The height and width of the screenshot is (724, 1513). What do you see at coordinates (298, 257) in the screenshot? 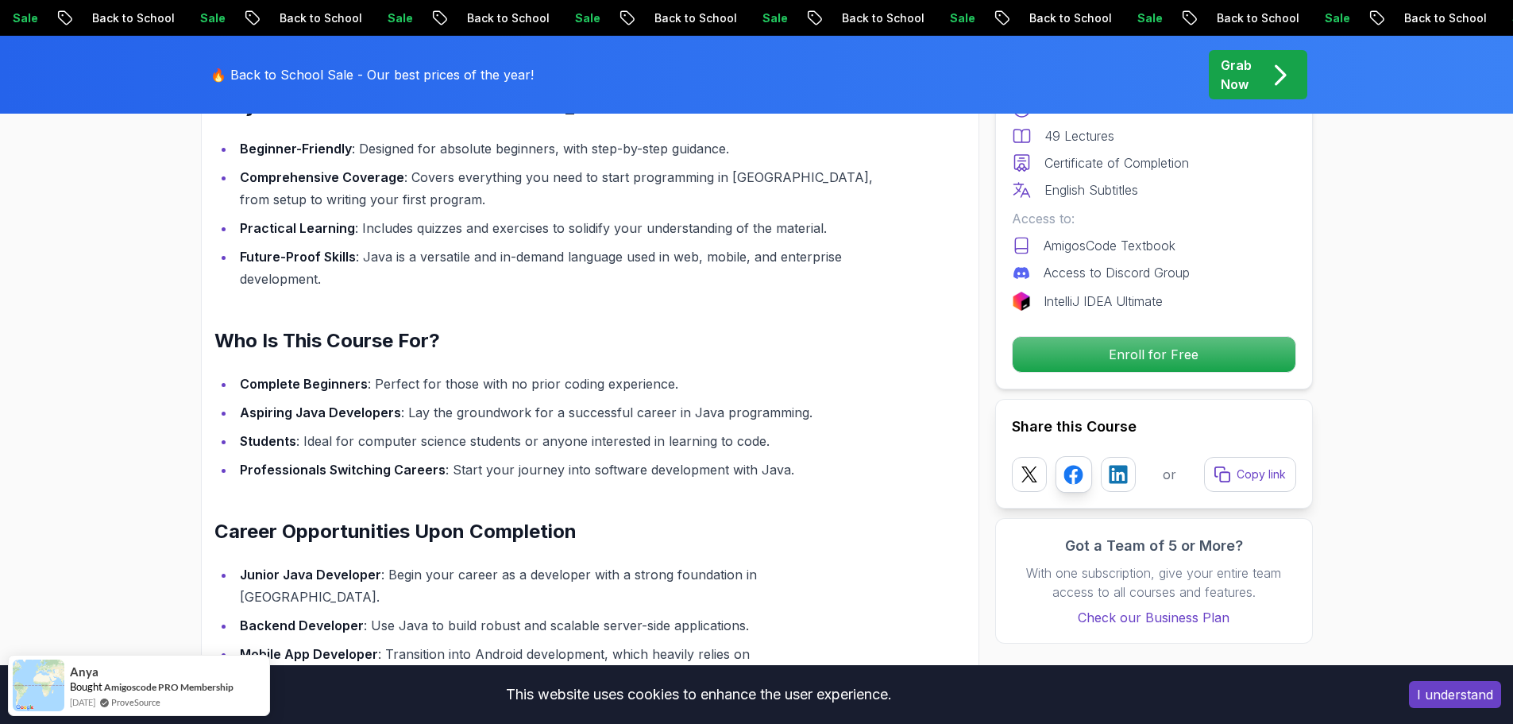
I see `strong: Future-Proof Skills` at bounding box center [298, 257].